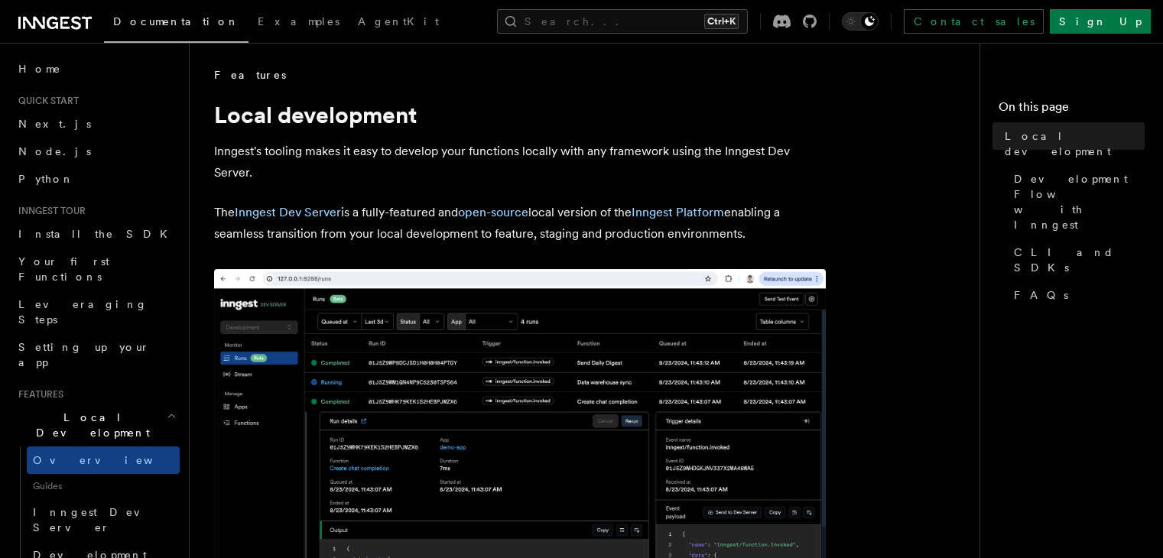 This screenshot has width=1163, height=558. I want to click on span: Inngest Dev Server, so click(98, 520).